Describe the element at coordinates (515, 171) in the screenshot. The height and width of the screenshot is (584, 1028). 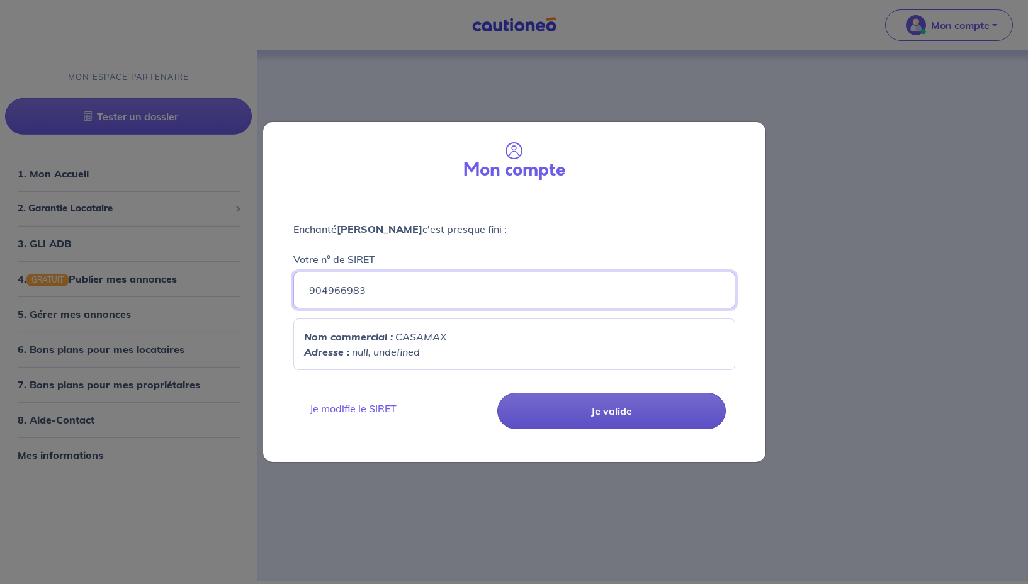
I see `h3: Mon compte` at that location.